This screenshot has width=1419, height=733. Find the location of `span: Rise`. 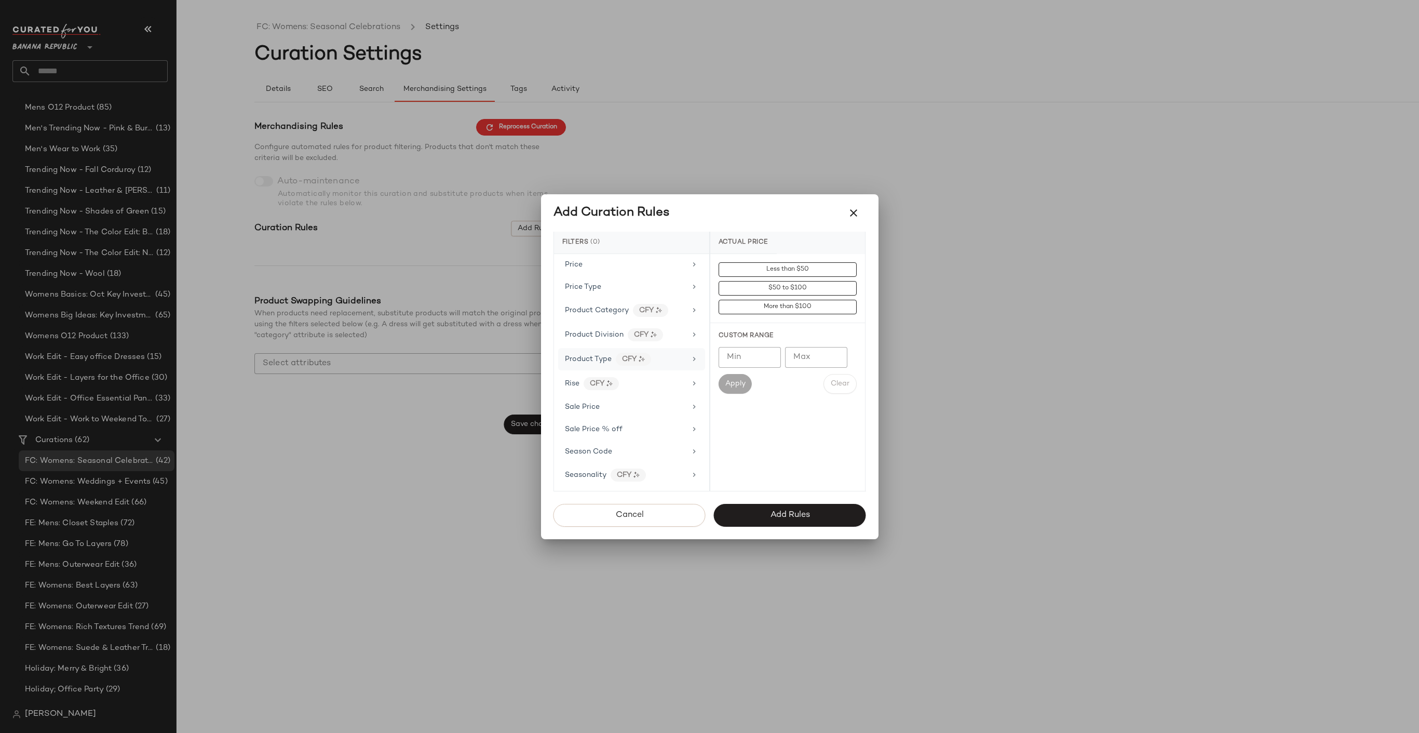

span: Rise is located at coordinates (572, 383).